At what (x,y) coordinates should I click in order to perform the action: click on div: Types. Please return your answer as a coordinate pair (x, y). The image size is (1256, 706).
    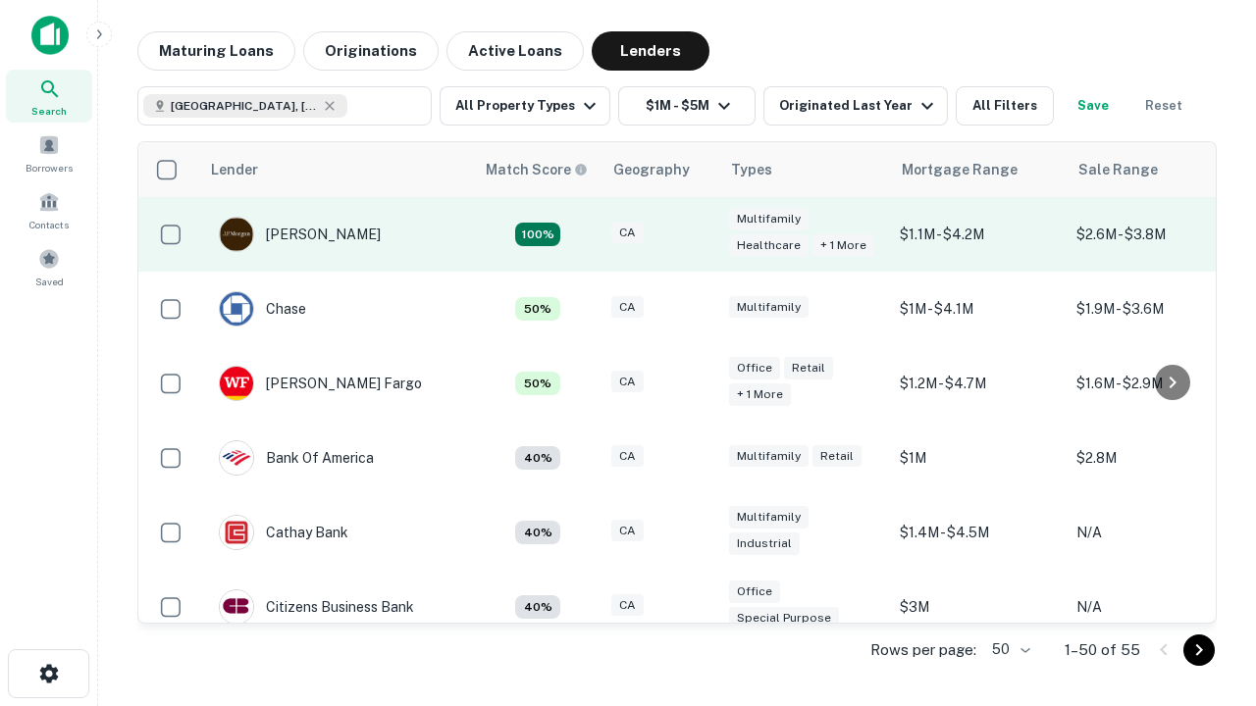
    Looking at the image, I should click on (752, 170).